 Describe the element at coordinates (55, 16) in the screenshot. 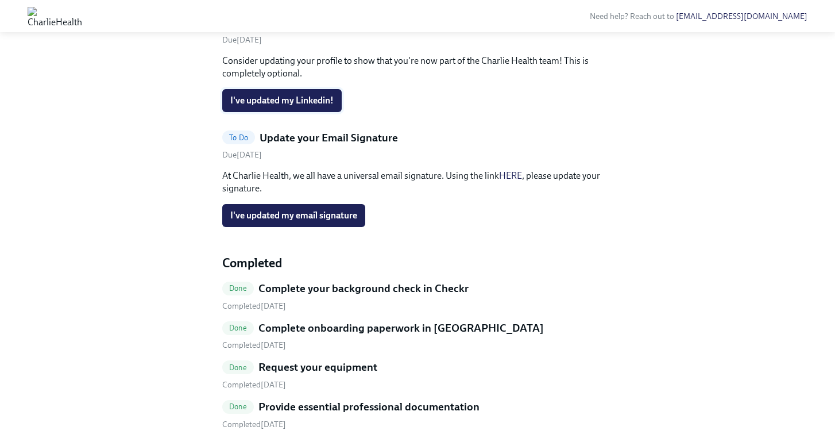

I see `img: CharlieHealth` at that location.